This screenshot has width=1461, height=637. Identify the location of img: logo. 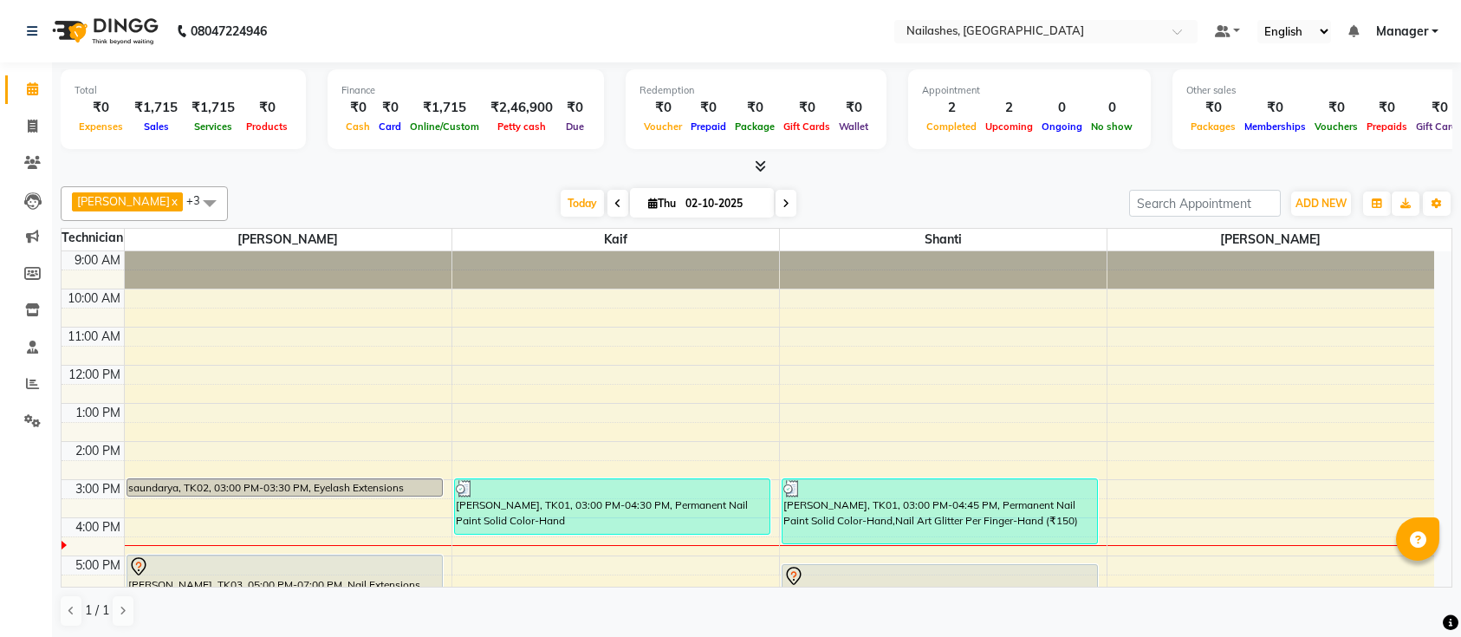
(103, 31).